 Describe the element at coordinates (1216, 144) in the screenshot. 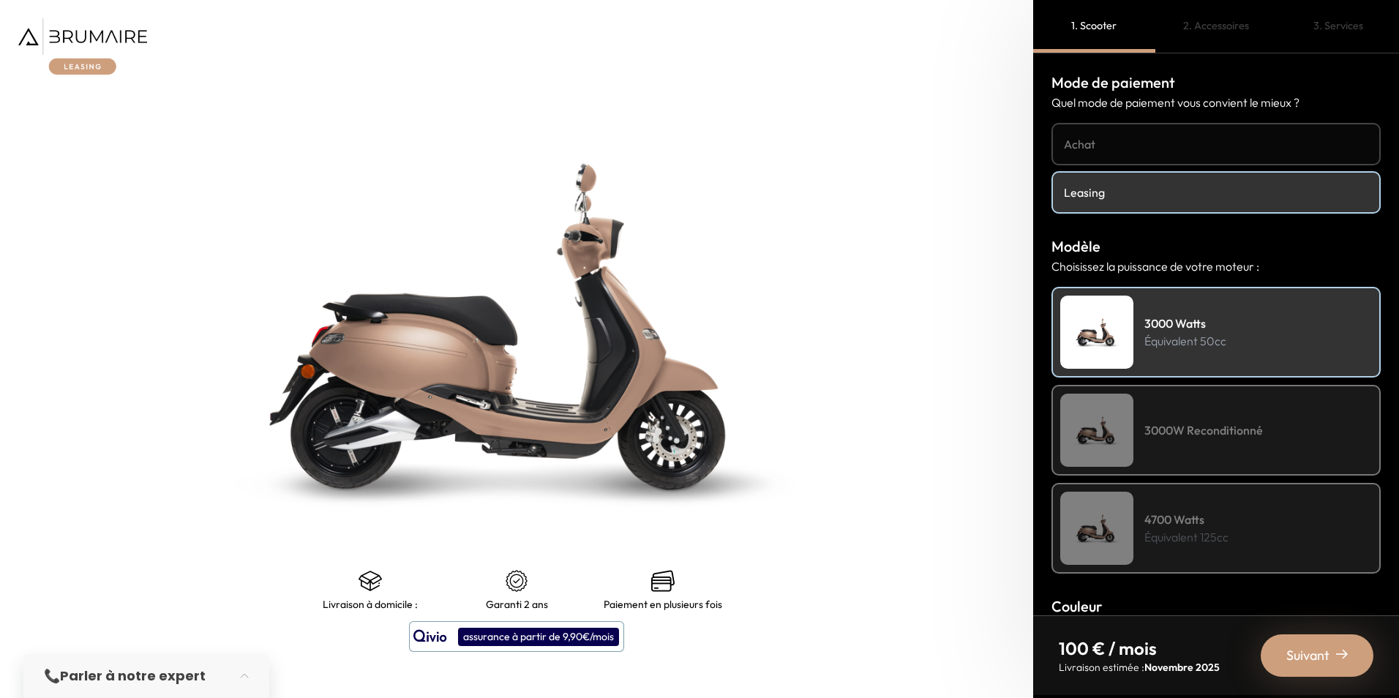

I see `h4: Achat` at that location.